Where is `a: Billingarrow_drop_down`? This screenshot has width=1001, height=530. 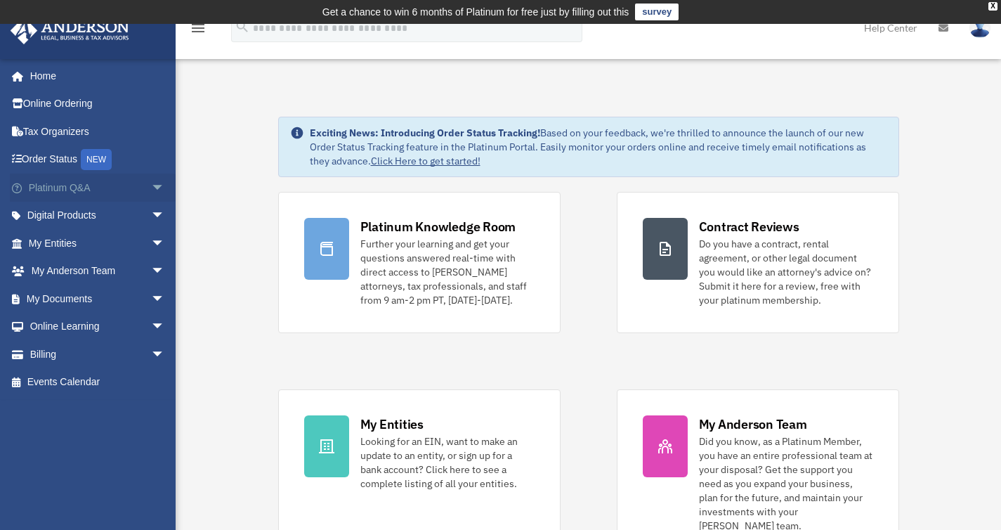 a: Billingarrow_drop_down is located at coordinates (98, 354).